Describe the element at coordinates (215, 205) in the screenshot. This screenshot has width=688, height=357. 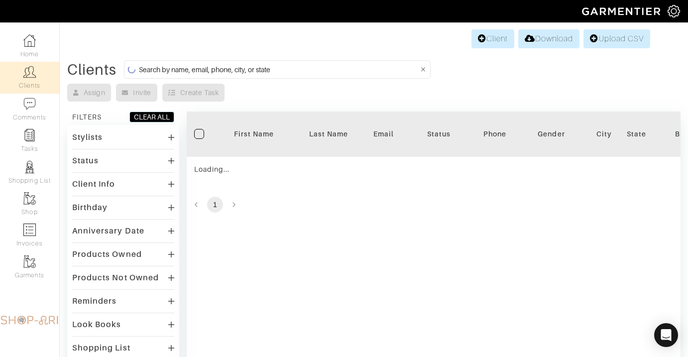
I see `button: page 1` at that location.